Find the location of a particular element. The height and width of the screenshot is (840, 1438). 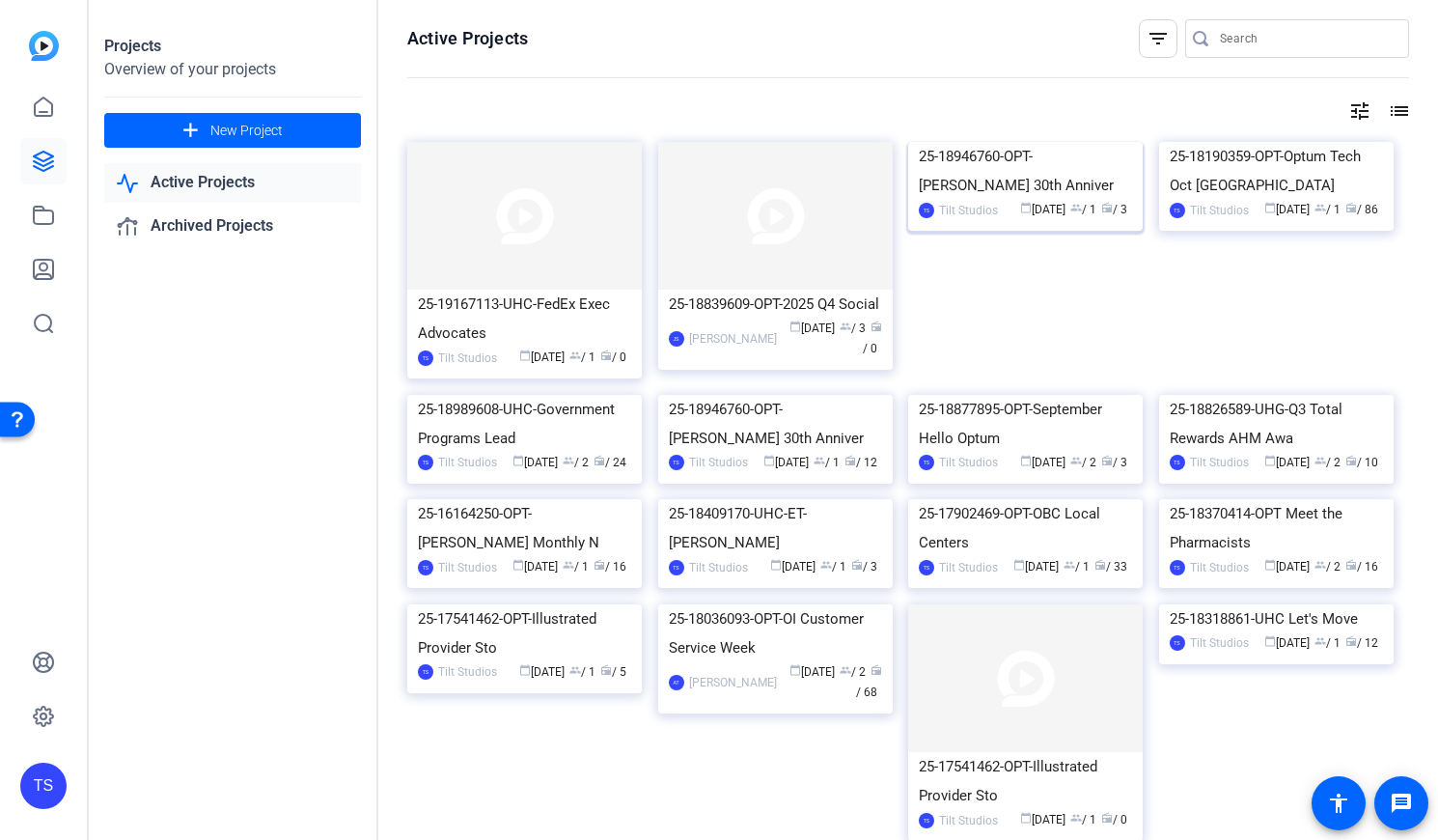

div: 25-18989608-UHC-Government Programs Lead is located at coordinates (524, 424).